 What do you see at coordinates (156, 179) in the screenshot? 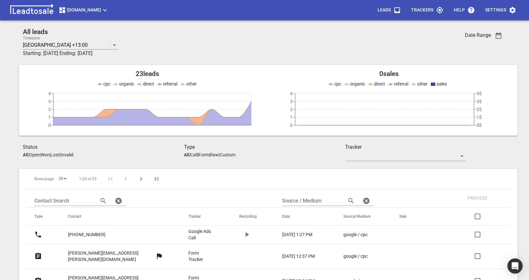
I see `button: Last Page` at bounding box center [156, 179].